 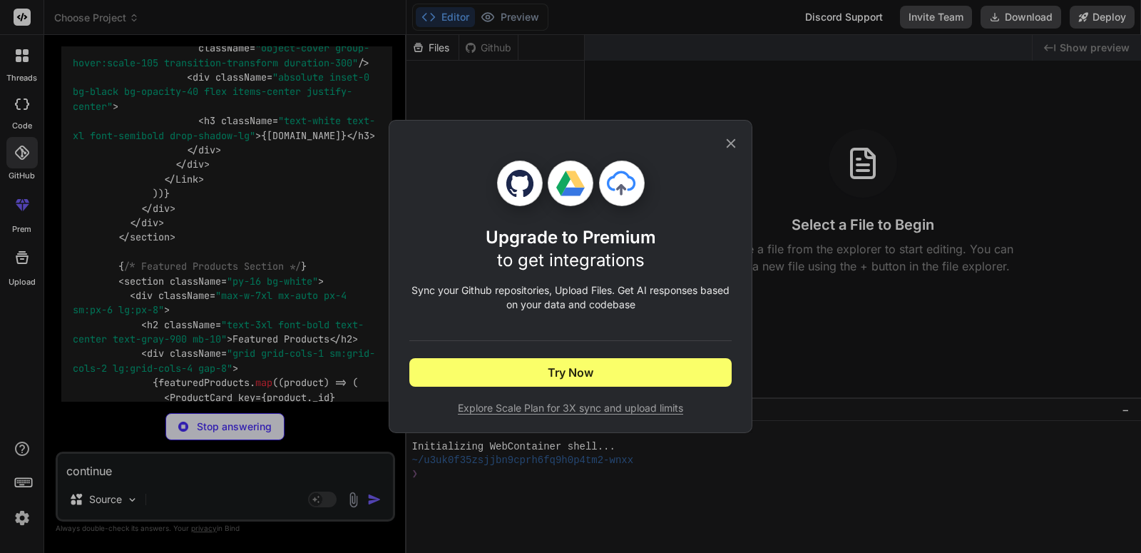 What do you see at coordinates (570, 372) in the screenshot?
I see `button: Try Now` at bounding box center [570, 372].